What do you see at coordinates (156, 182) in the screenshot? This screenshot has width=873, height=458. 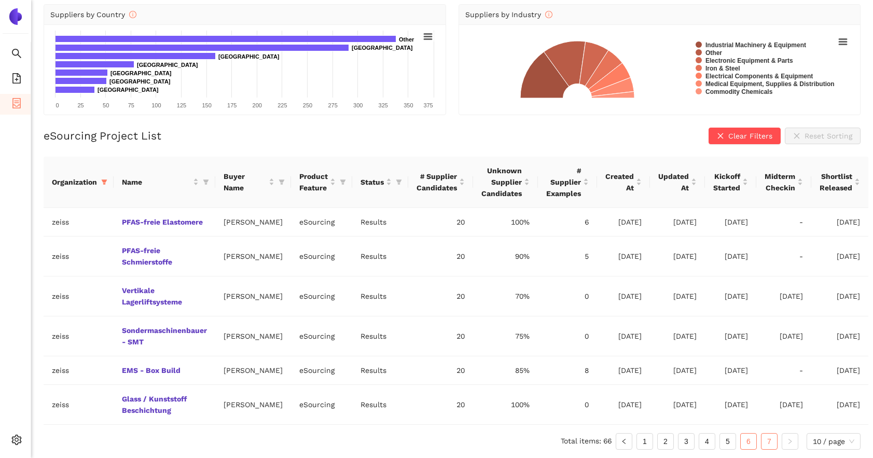 I see `span: Name` at bounding box center [156, 182].